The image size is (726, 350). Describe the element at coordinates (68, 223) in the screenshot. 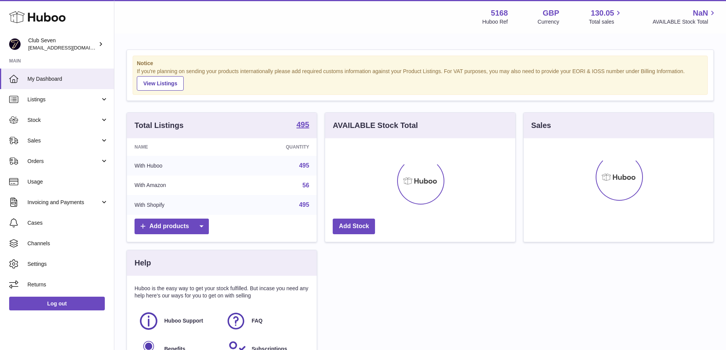

I see `span: Cases` at that location.